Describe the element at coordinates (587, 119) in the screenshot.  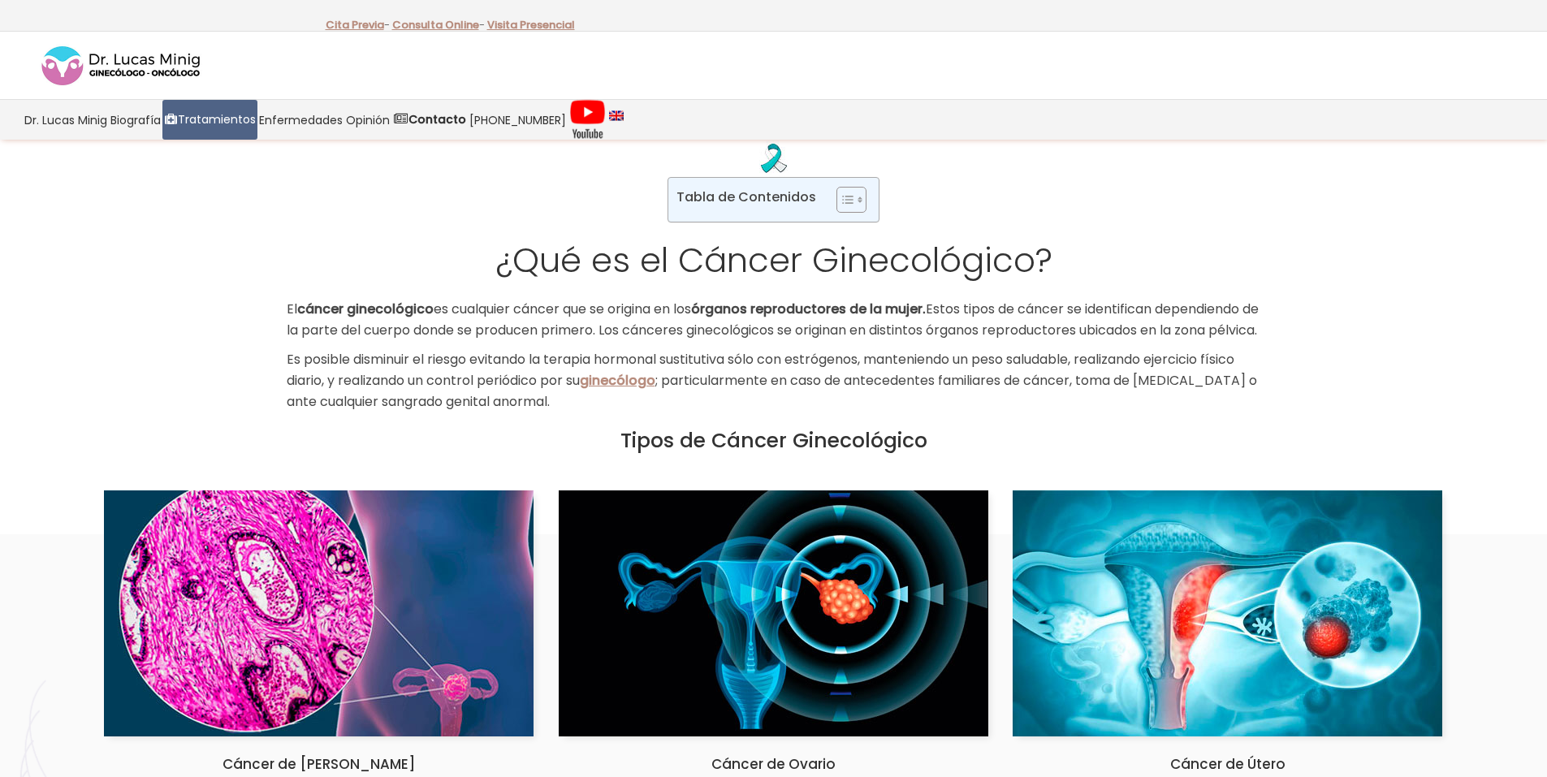
I see `a: Videos Youtube Ginecología` at that location.